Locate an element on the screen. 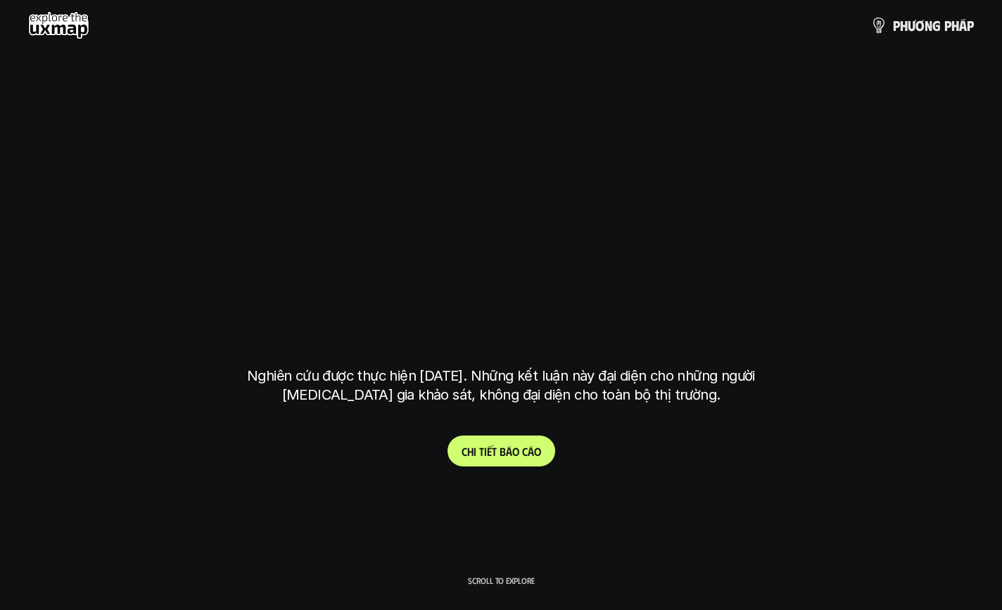 This screenshot has width=1002, height=610. span: g is located at coordinates (937, 25).